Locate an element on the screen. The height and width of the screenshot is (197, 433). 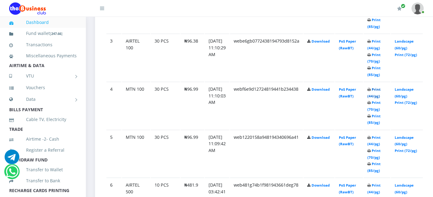
a: Miscellaneous Payments is located at coordinates (43, 56).